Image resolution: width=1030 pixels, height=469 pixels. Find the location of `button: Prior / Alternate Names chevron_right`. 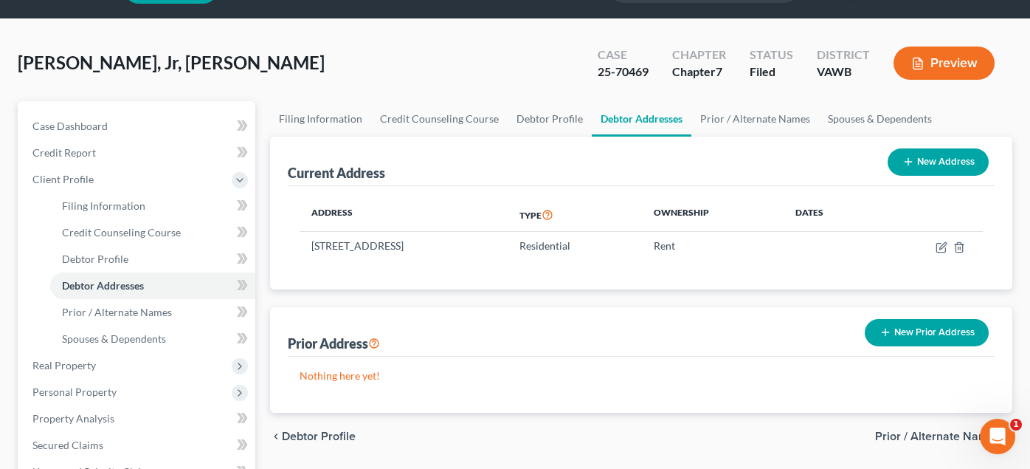

button: Prior / Alternate Names chevron_right is located at coordinates (944, 436).